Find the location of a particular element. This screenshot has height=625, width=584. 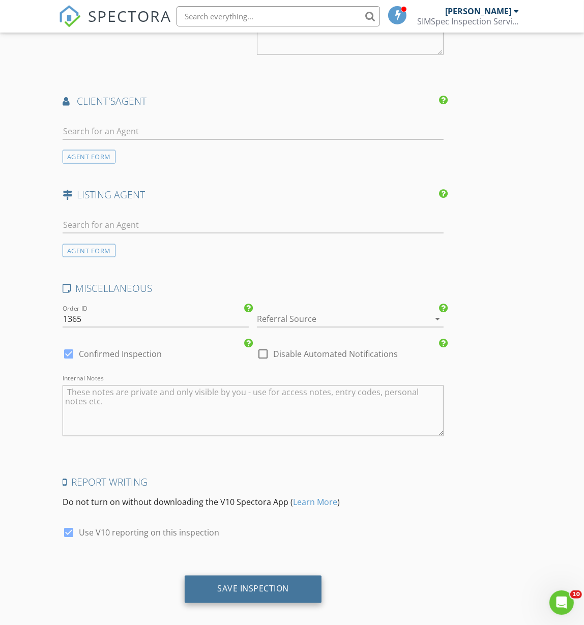

div: Save Inspection is located at coordinates (253, 589).